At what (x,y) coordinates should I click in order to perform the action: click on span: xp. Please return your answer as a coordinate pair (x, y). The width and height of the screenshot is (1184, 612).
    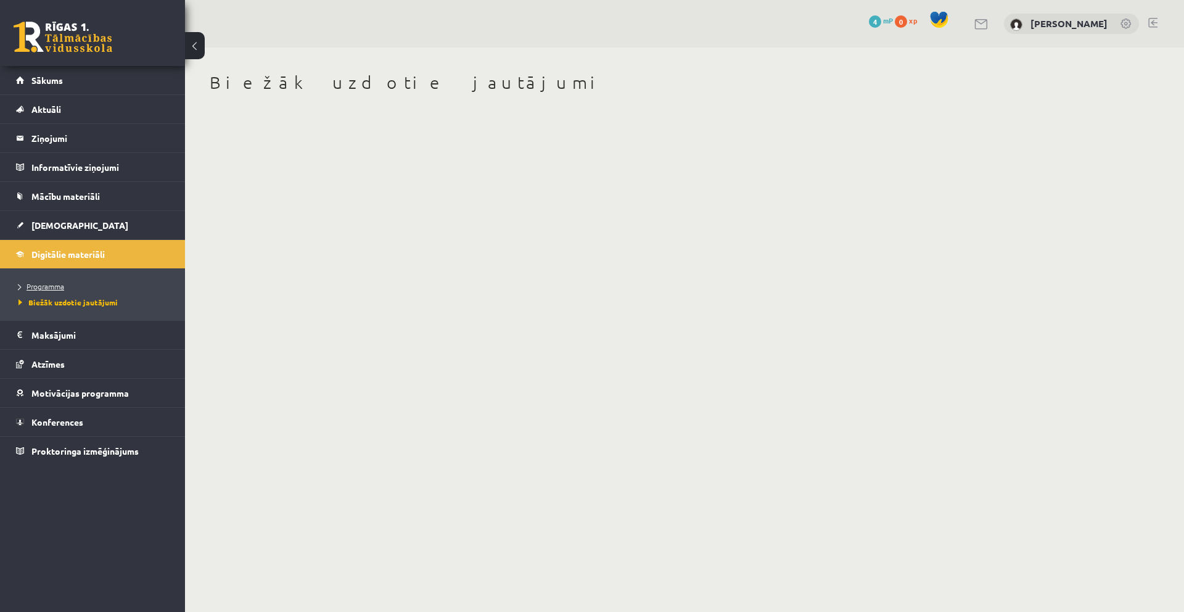
    Looking at the image, I should click on (913, 20).